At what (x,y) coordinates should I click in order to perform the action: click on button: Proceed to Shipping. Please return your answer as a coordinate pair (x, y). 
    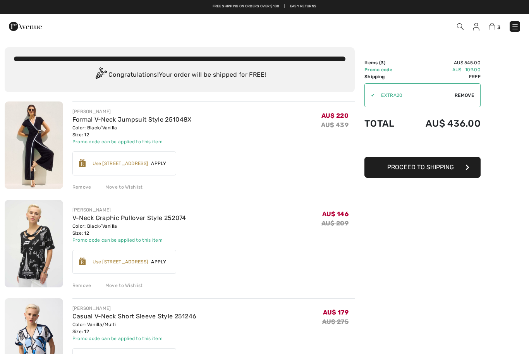
    Looking at the image, I should click on (422, 167).